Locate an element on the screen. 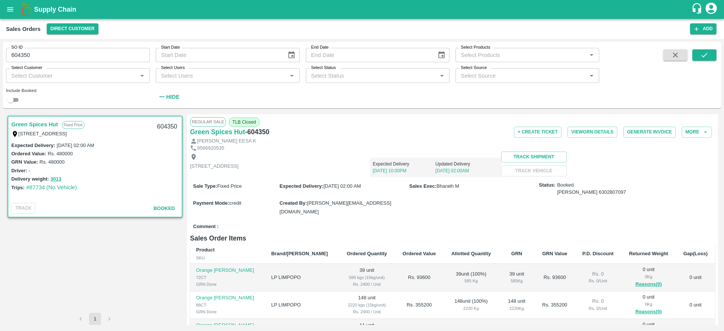  input: Select Users is located at coordinates (221, 75).